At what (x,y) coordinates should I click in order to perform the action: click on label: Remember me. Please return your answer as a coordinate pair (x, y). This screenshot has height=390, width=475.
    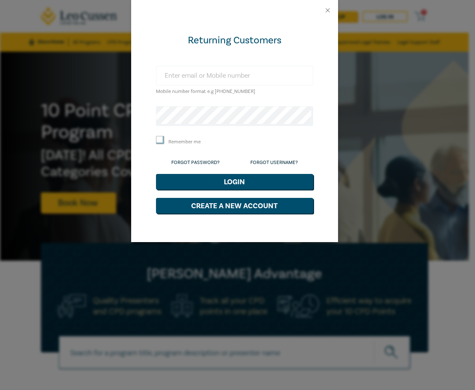
    Looking at the image, I should click on (184, 142).